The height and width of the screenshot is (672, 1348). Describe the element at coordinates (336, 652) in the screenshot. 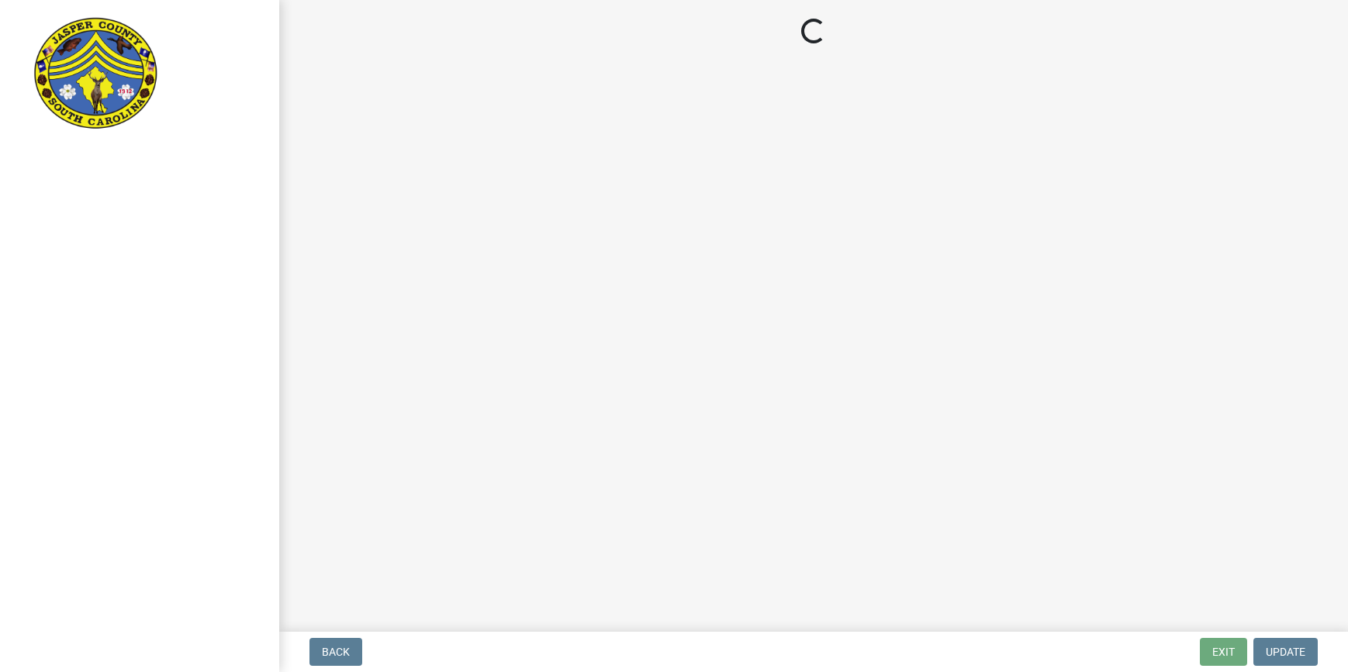

I see `button: Back` at that location.